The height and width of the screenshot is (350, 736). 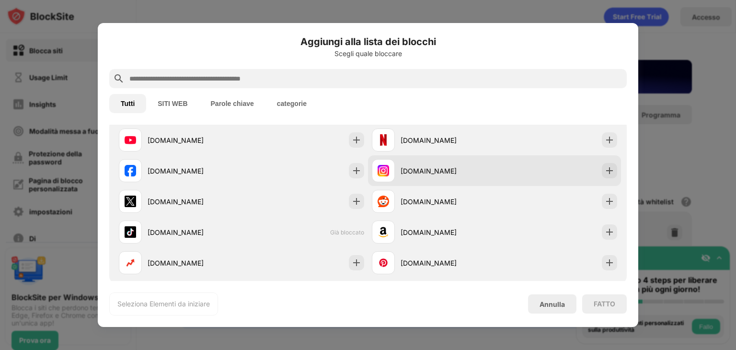 What do you see at coordinates (128, 104) in the screenshot?
I see `button: Tutti` at bounding box center [128, 104].